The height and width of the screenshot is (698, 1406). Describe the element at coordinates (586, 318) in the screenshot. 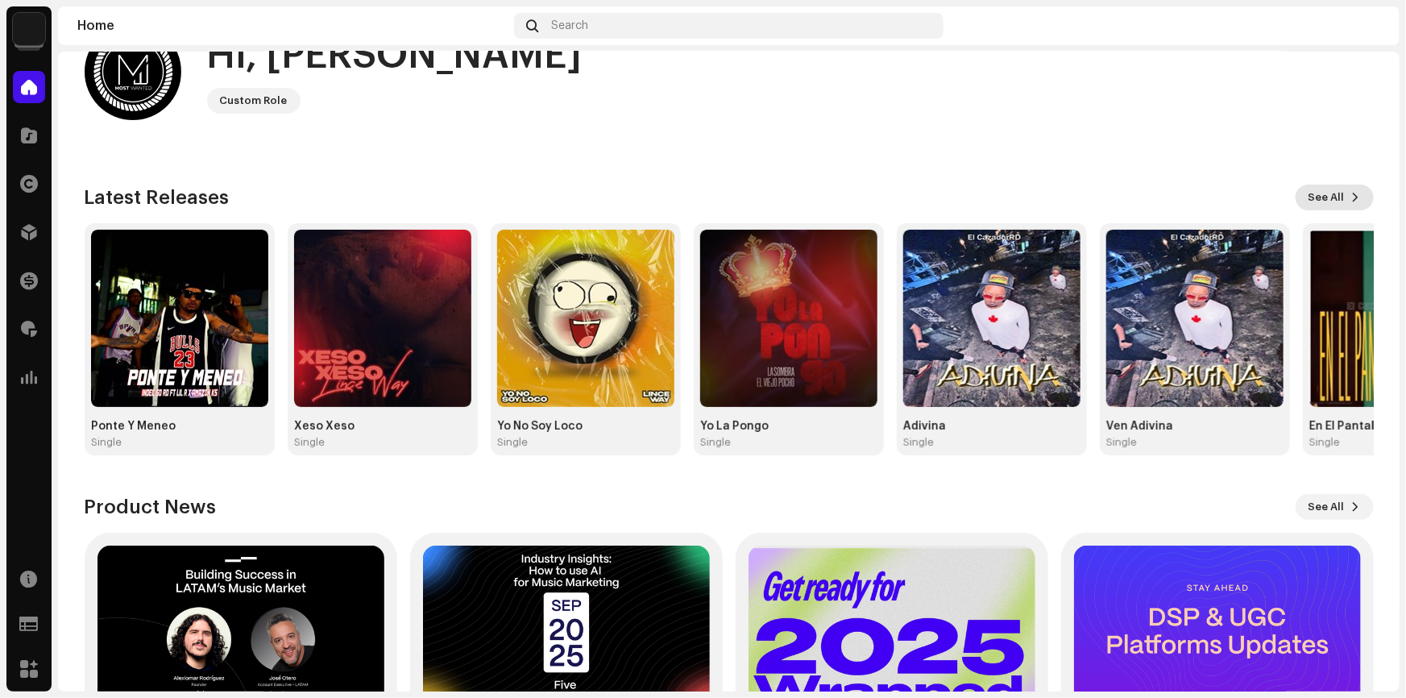

I see `img: ab95a7f1-3b9c-4f41-9799-36848c90ffa9` at that location.